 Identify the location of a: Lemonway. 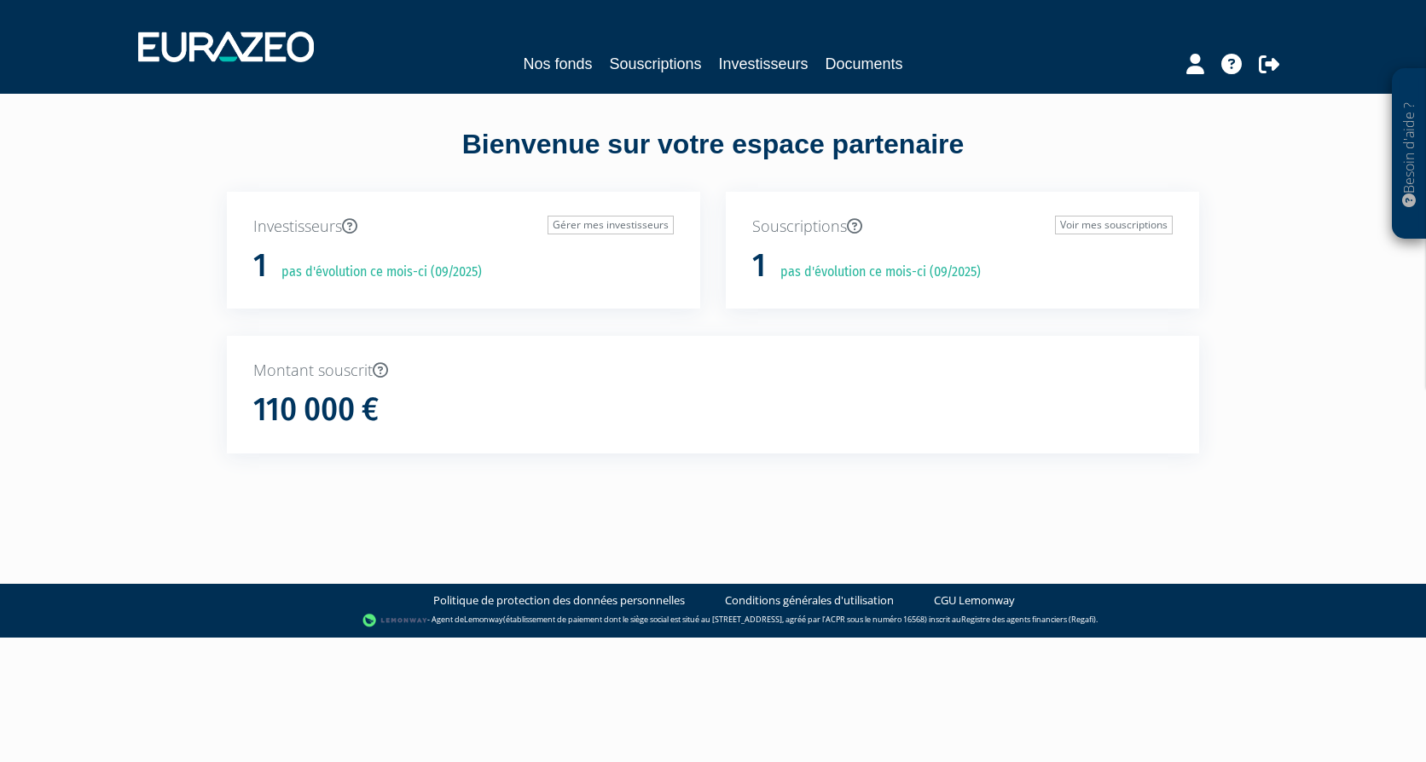
(483, 619).